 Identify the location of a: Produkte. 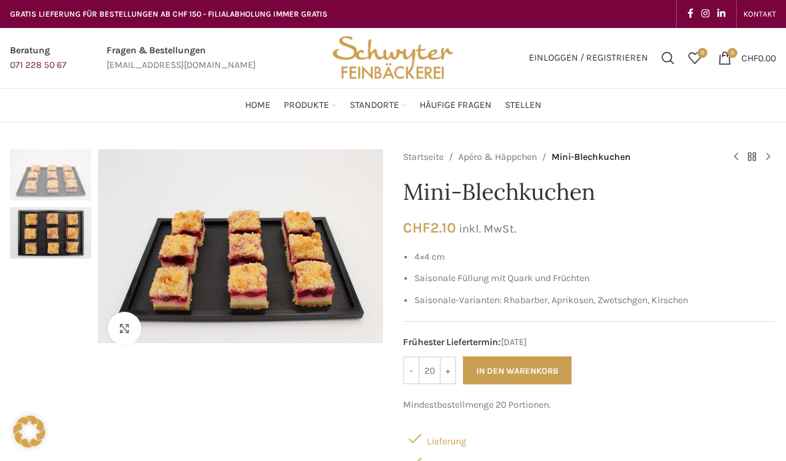
(310, 105).